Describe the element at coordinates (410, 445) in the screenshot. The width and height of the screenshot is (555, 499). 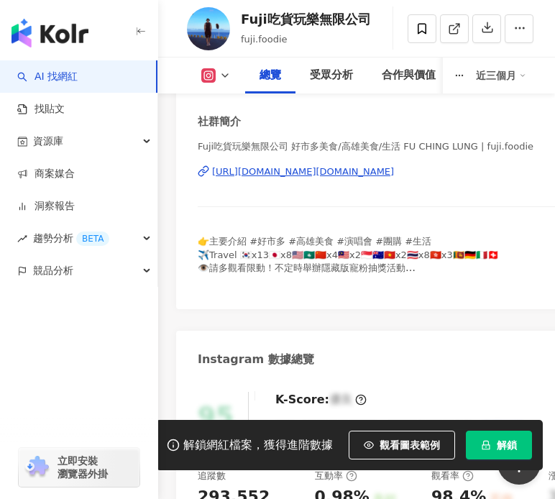
I see `span: 觀看圖表範例` at that location.